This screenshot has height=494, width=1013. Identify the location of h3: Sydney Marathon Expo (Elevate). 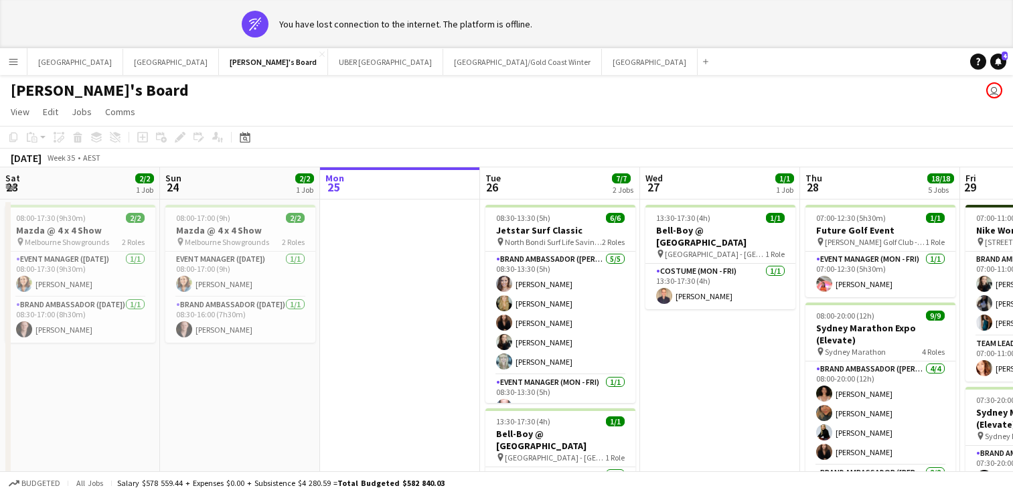
(881, 334).